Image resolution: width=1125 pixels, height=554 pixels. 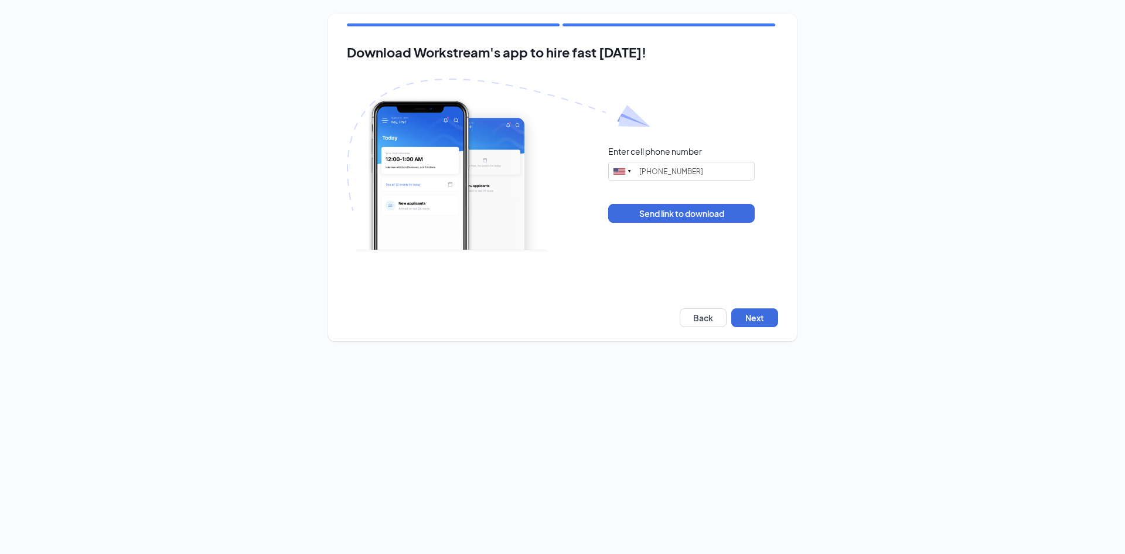 What do you see at coordinates (703, 318) in the screenshot?
I see `button: Back` at bounding box center [703, 318].